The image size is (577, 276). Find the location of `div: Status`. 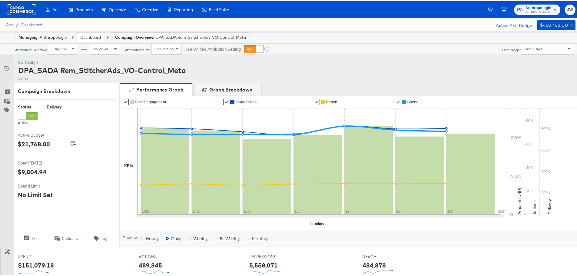

div: Status is located at coordinates (28, 106).